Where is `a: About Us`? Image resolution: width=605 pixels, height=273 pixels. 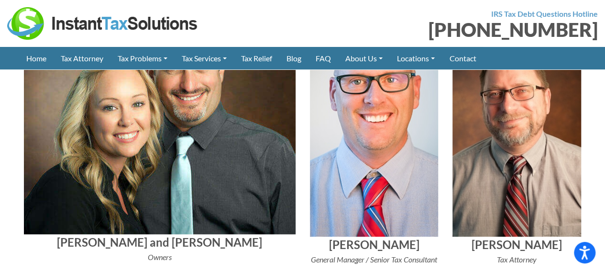
a: About Us is located at coordinates (364, 58).